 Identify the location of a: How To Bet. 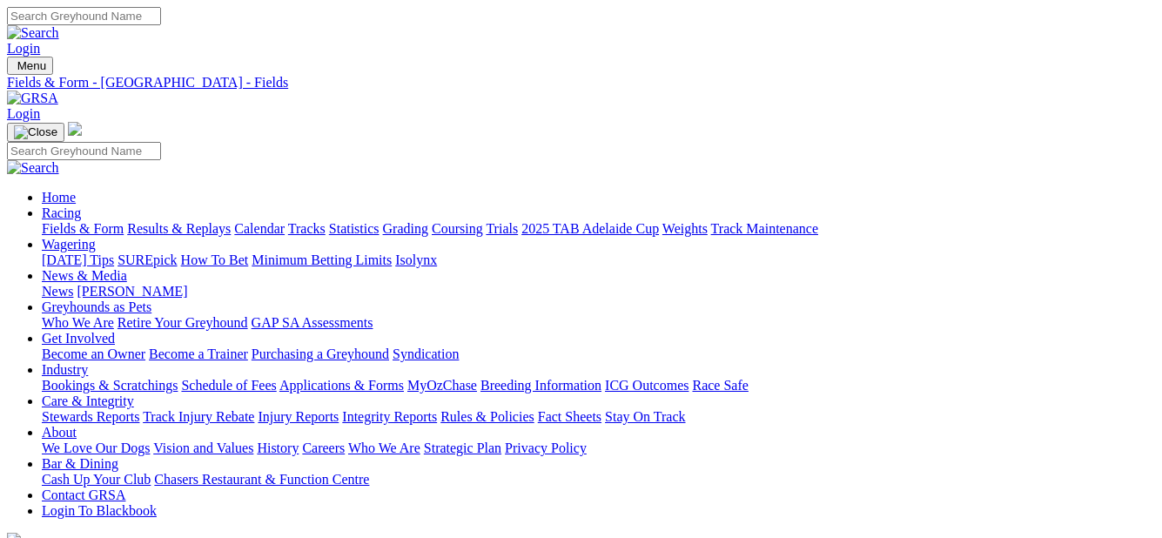
(215, 259).